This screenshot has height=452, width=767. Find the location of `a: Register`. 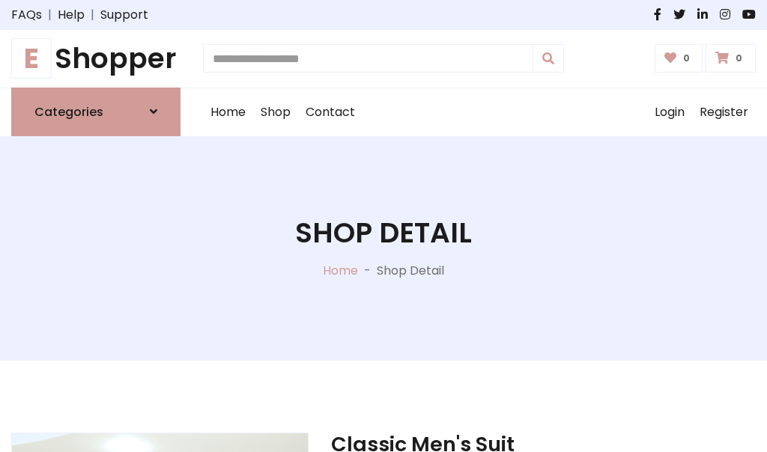

a: Register is located at coordinates (723, 112).